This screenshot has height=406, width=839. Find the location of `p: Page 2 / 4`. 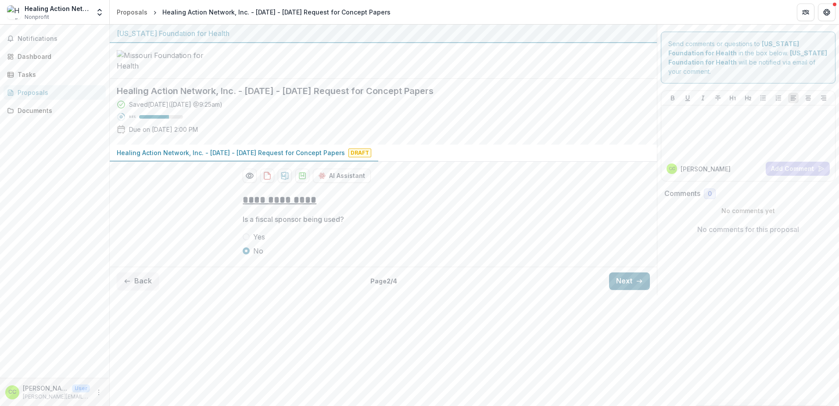

p: Page 2 / 4 is located at coordinates (384, 281).